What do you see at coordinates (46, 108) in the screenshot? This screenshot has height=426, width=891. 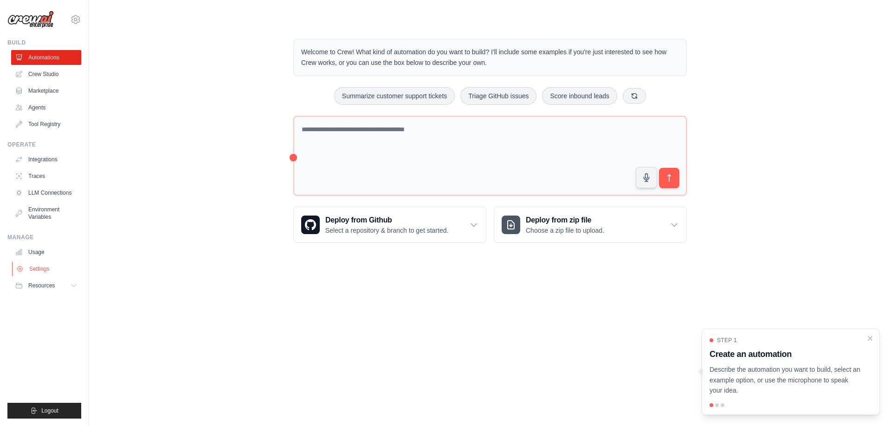 I see `a: Agents` at bounding box center [46, 108].